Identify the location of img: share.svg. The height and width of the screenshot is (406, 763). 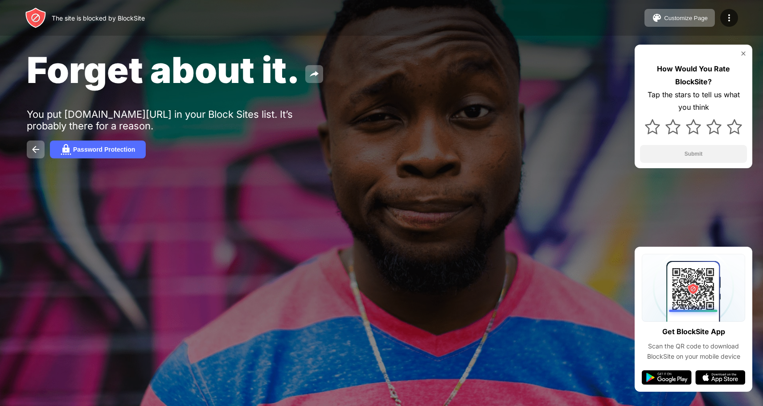
(314, 74).